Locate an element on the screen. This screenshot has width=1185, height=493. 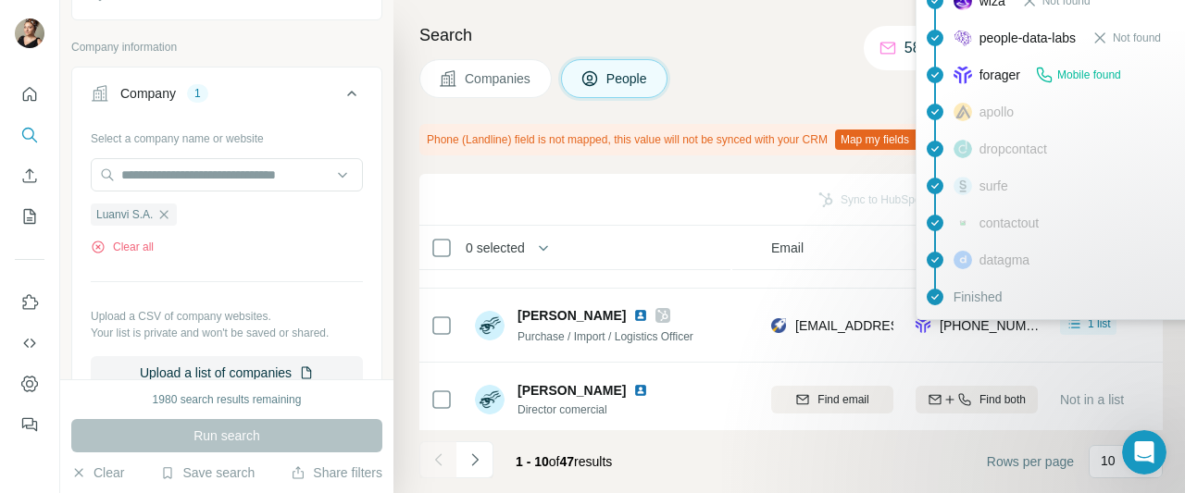
p: Upload a CSV of company websites. is located at coordinates (227, 317).